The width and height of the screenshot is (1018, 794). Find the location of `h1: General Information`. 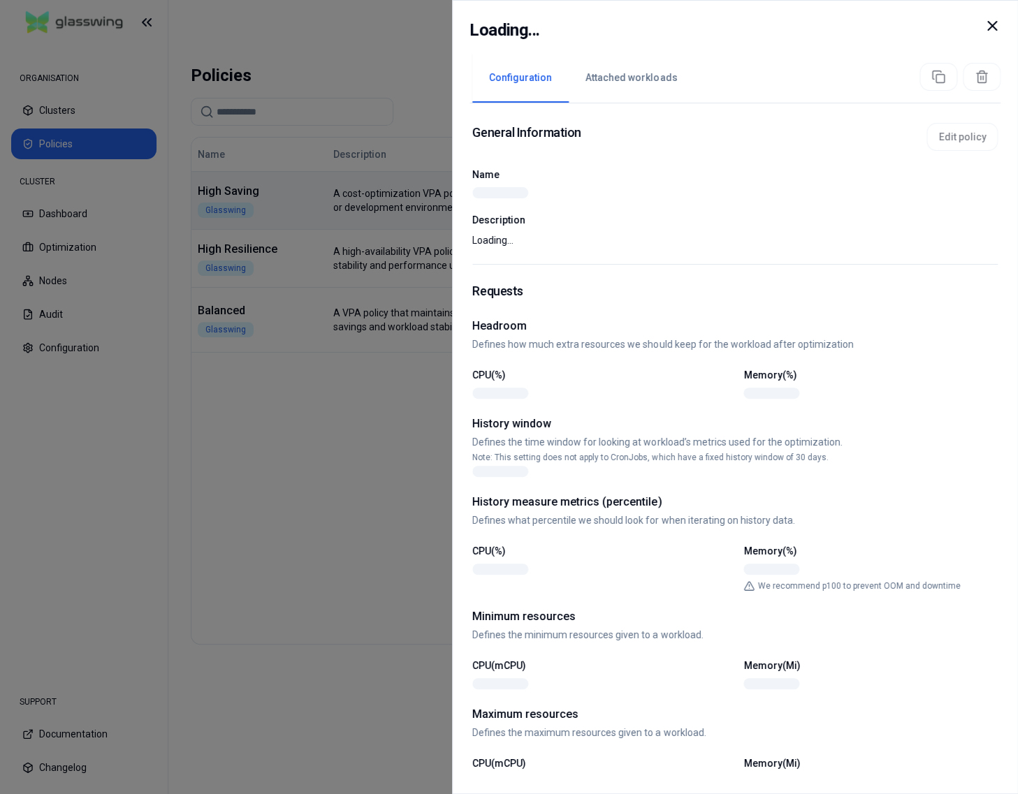

h1: General Information is located at coordinates (526, 137).